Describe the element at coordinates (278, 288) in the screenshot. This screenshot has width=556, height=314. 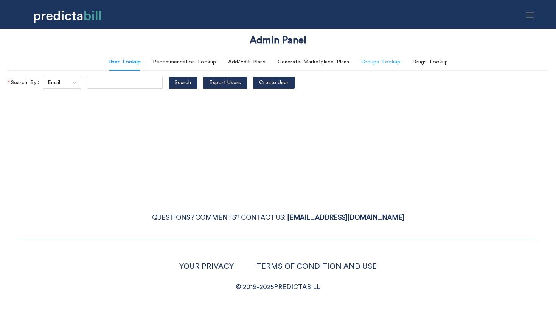
I see `p: © 2019- 2025 PREDICTABILL` at that location.